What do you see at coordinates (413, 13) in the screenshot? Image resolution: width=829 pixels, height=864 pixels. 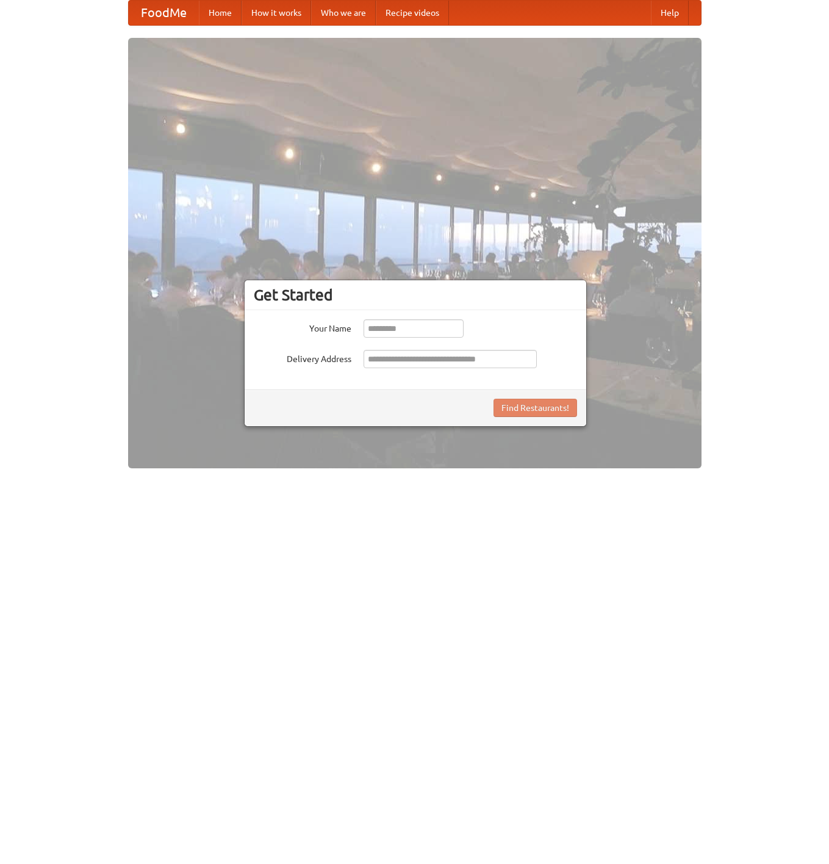 I see `a: Recipe videos` at bounding box center [413, 13].